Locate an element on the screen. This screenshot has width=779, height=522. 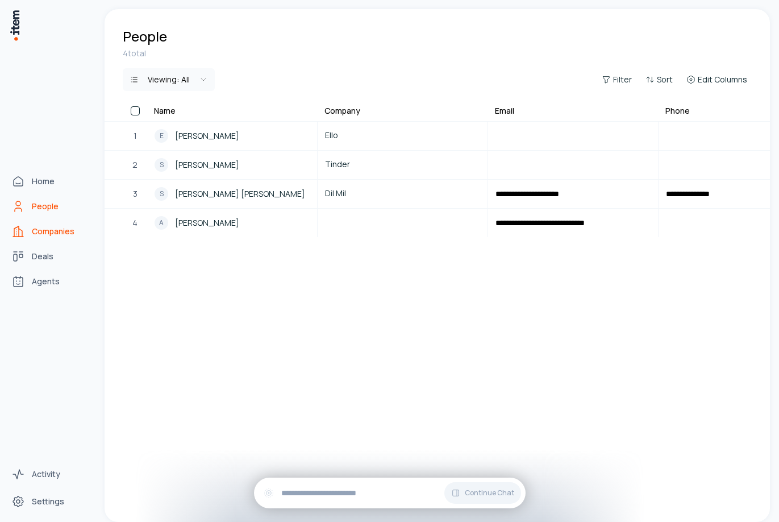
button: Sort is located at coordinates (659, 80).